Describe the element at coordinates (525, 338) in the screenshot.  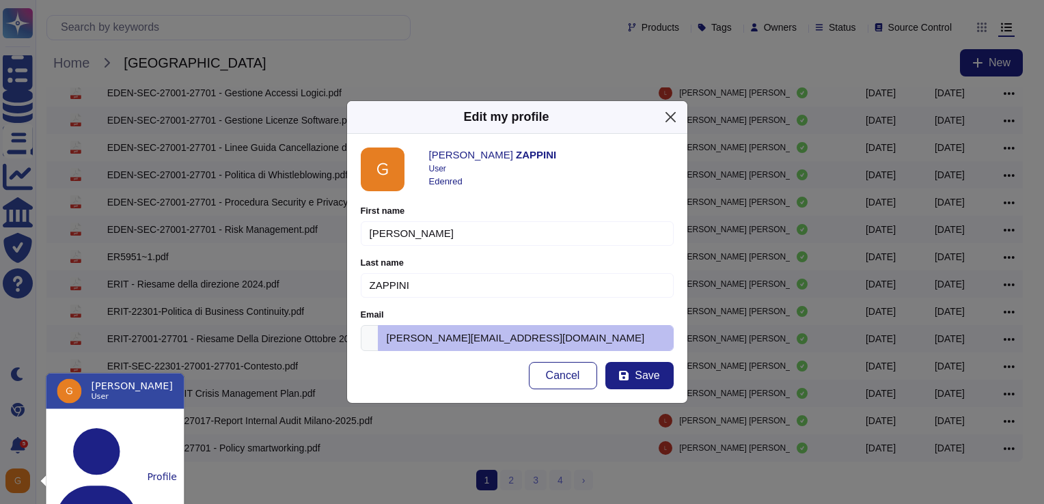
I see `input: Enter email` at that location.